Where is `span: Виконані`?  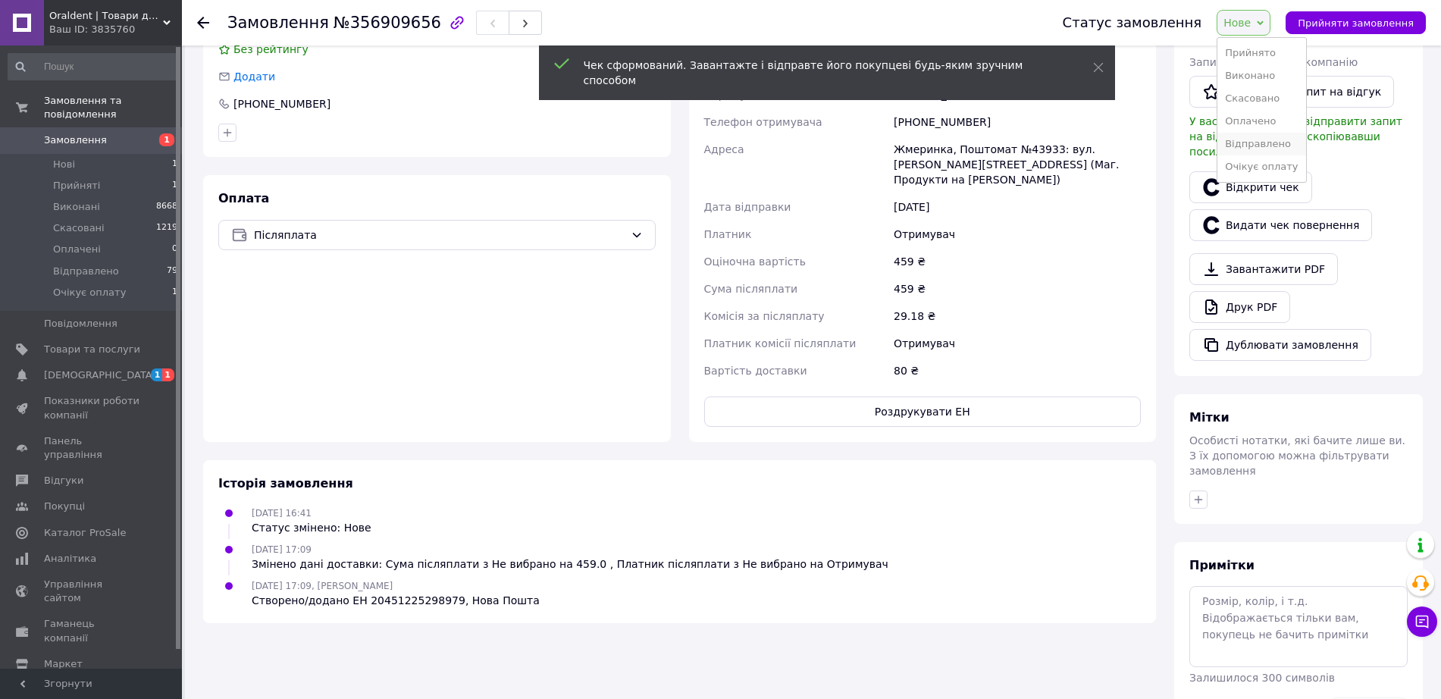
span: Виконані is located at coordinates (77, 207).